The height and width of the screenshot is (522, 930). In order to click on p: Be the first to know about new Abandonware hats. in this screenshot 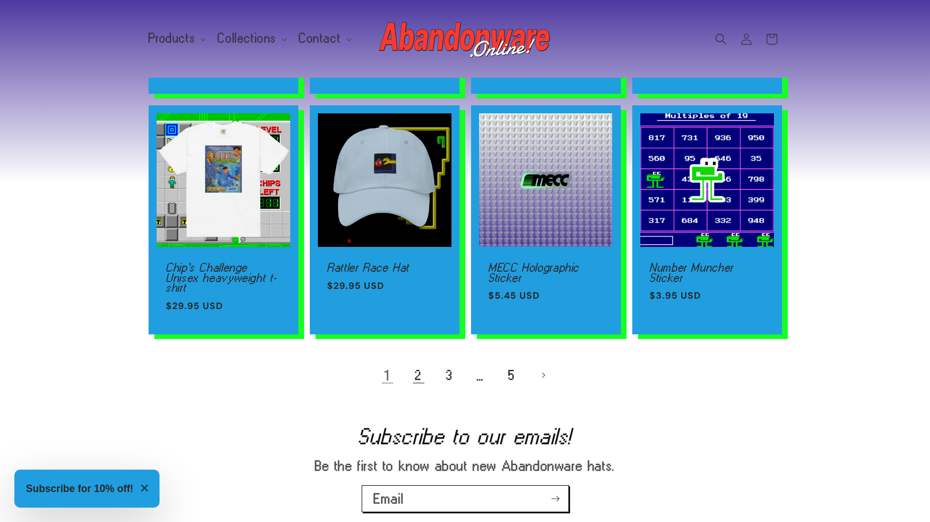, I will do `click(465, 466)`.